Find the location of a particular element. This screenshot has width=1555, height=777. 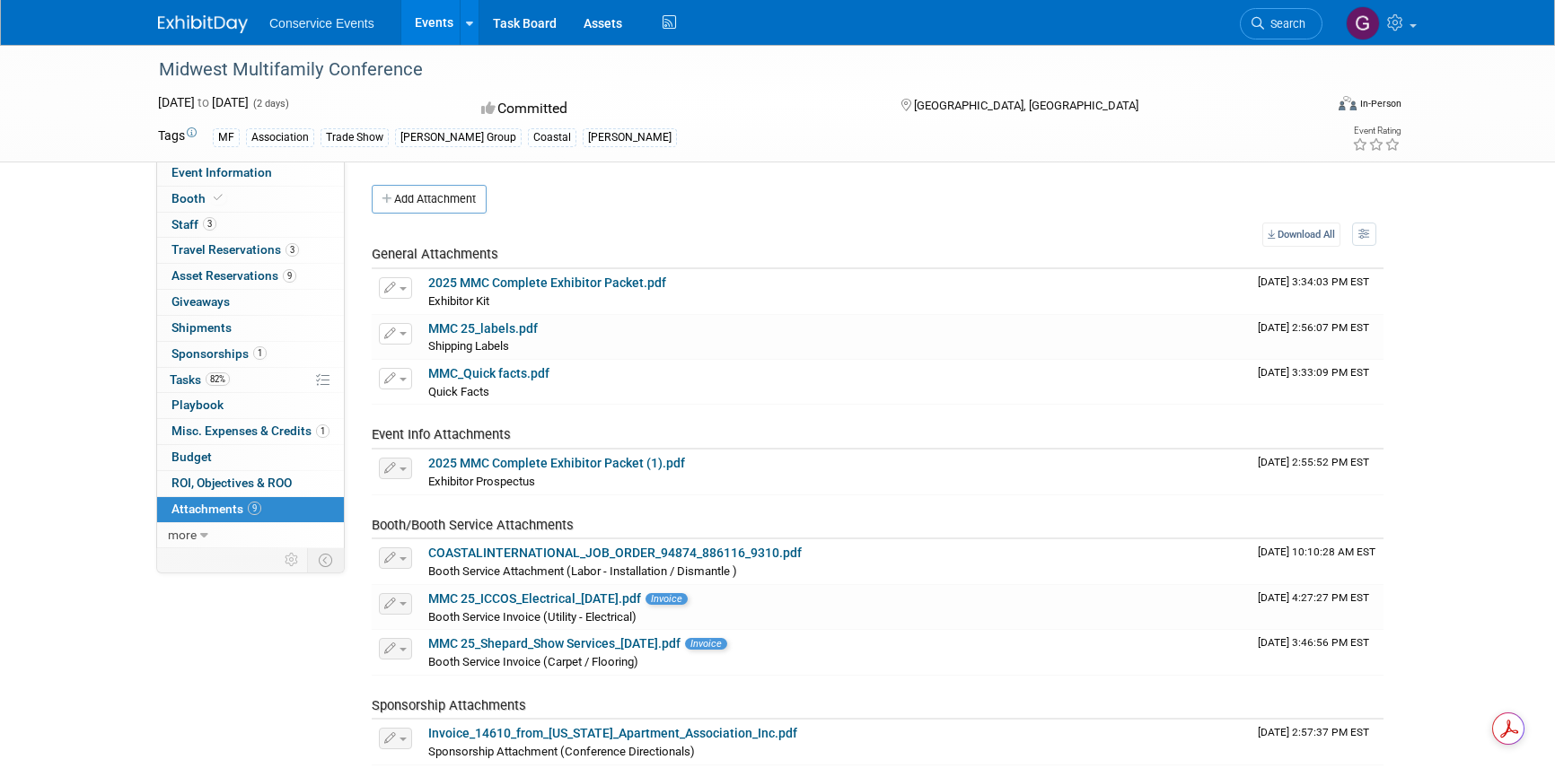

a: Misc. Expenses & Credits1 is located at coordinates (250, 432).